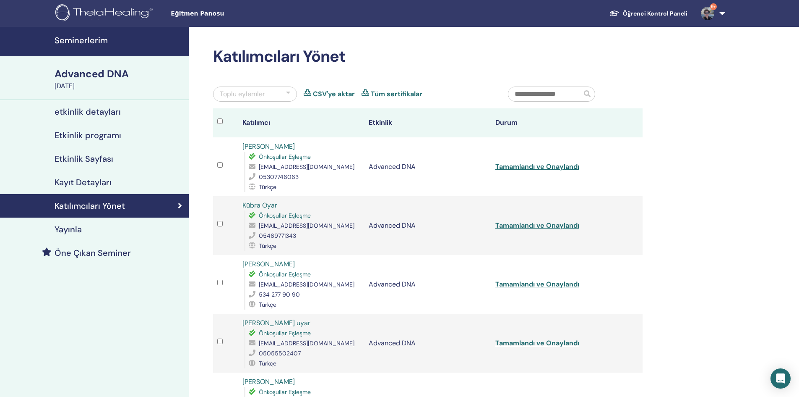 The width and height of the screenshot is (799, 397). Describe the element at coordinates (90, 206) in the screenshot. I see `h4: Katılımcıları Yönet` at that location.